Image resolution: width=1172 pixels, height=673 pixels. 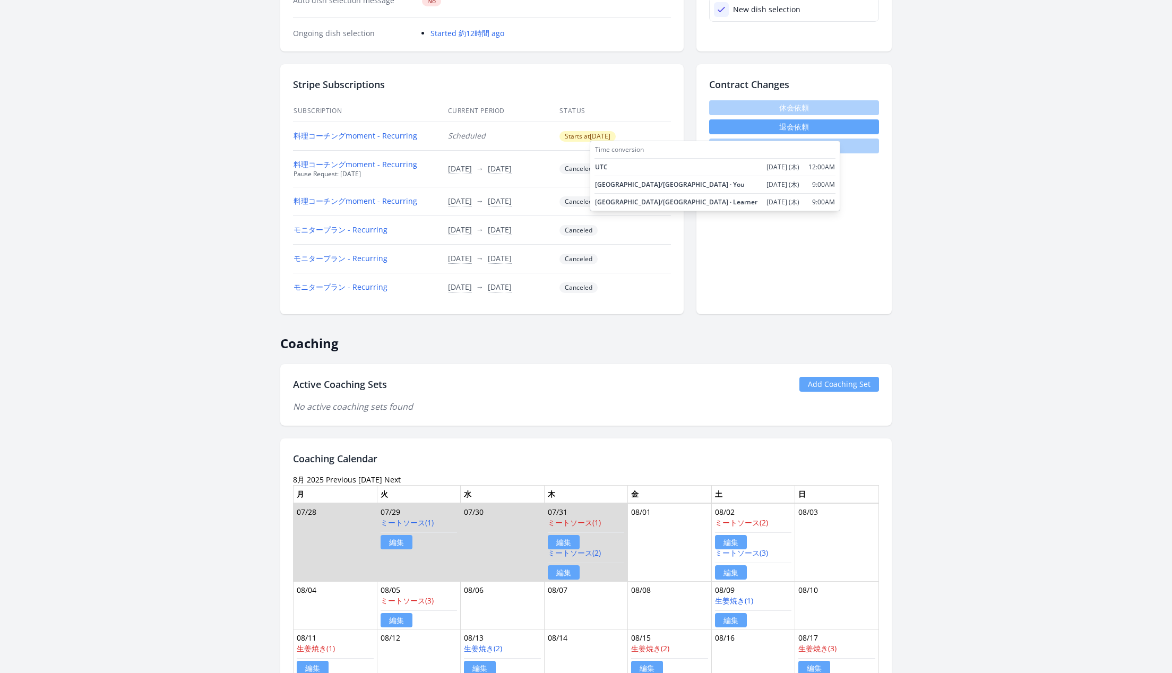 I want to click on td: 9:00AM, so click(x=822, y=202).